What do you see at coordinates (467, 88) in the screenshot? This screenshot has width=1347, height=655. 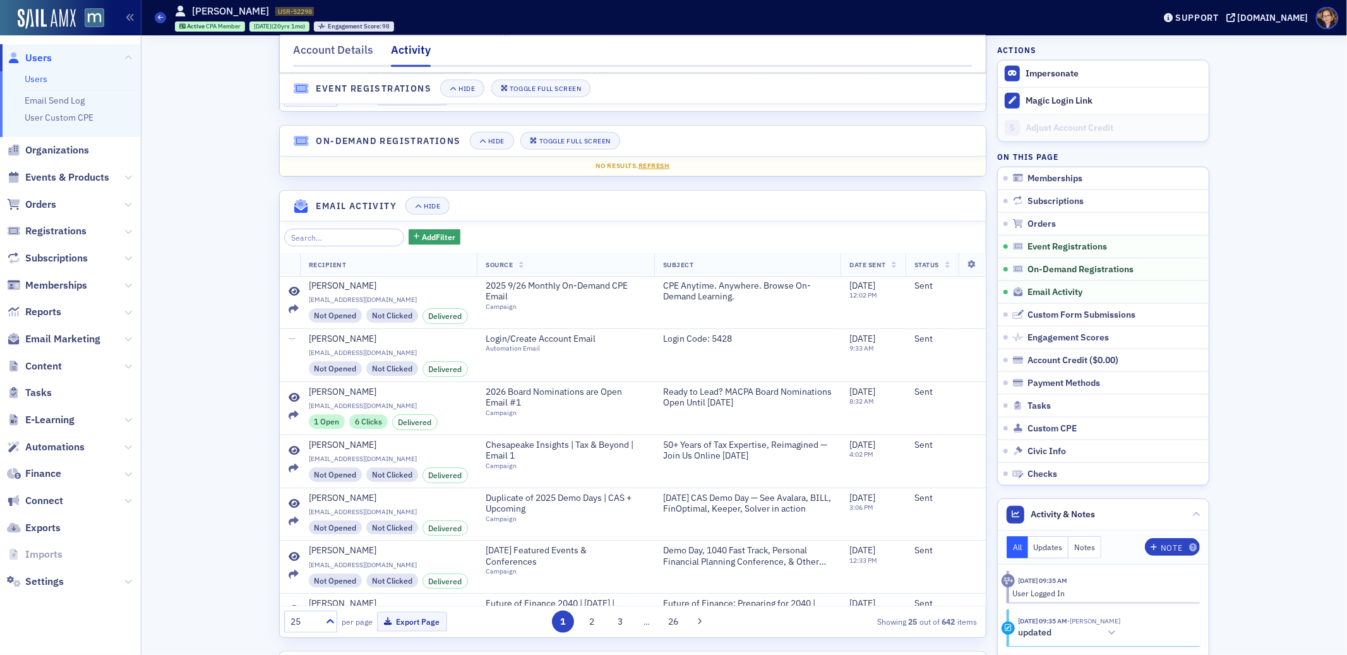 I see `div: Hide` at bounding box center [467, 88].